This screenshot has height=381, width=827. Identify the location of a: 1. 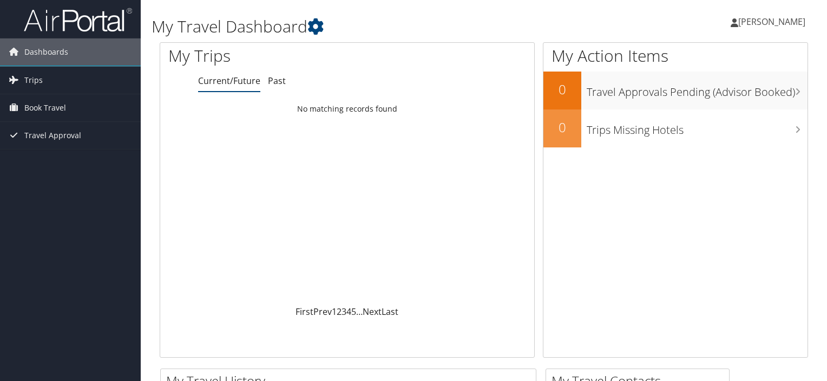
(334, 311).